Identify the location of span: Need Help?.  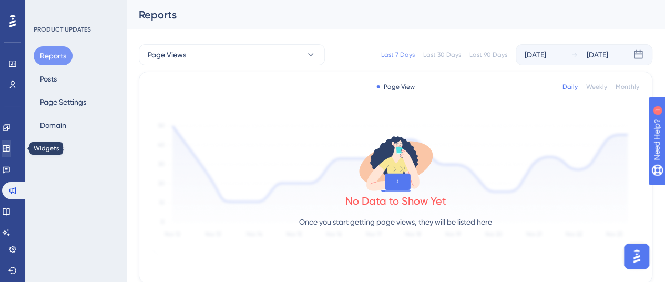
(45, 9).